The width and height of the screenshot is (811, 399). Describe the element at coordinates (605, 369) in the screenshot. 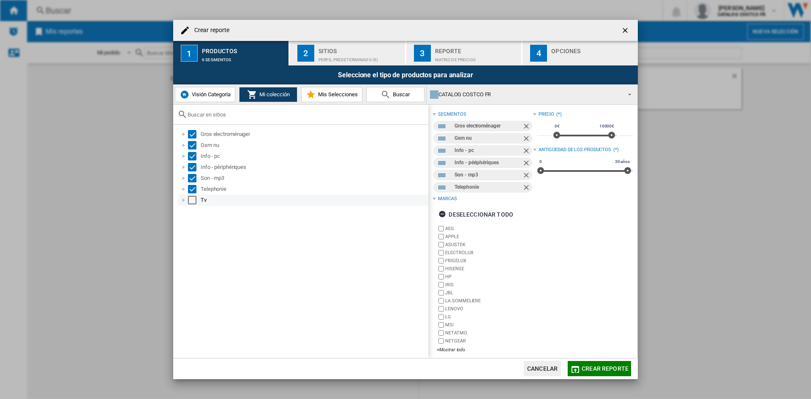

I see `span: Crear reporte` at that location.